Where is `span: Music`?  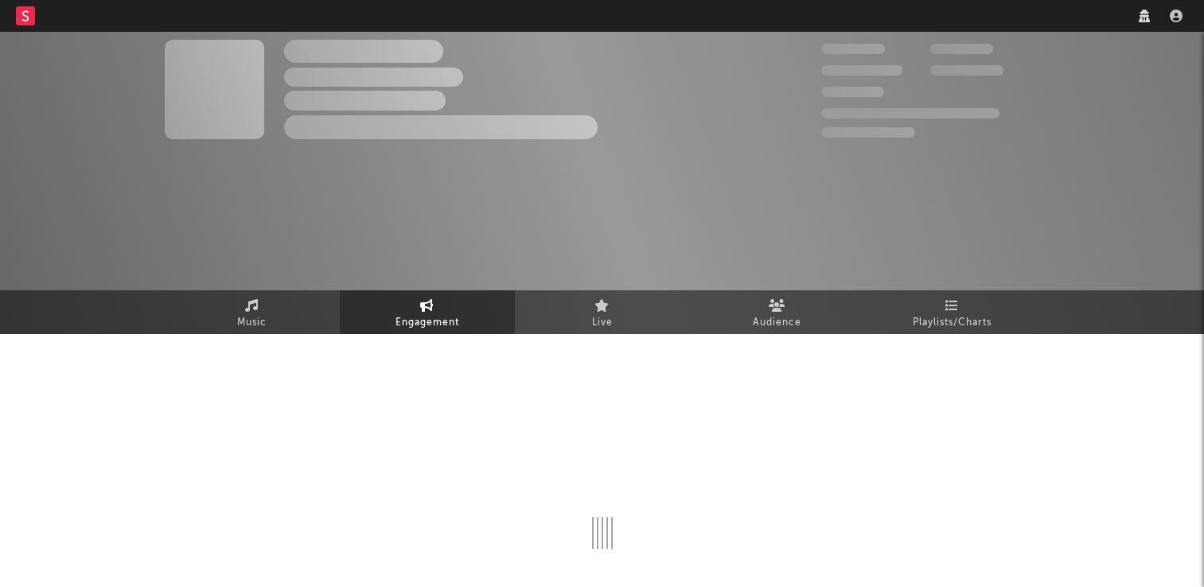
span: Music is located at coordinates (251, 323).